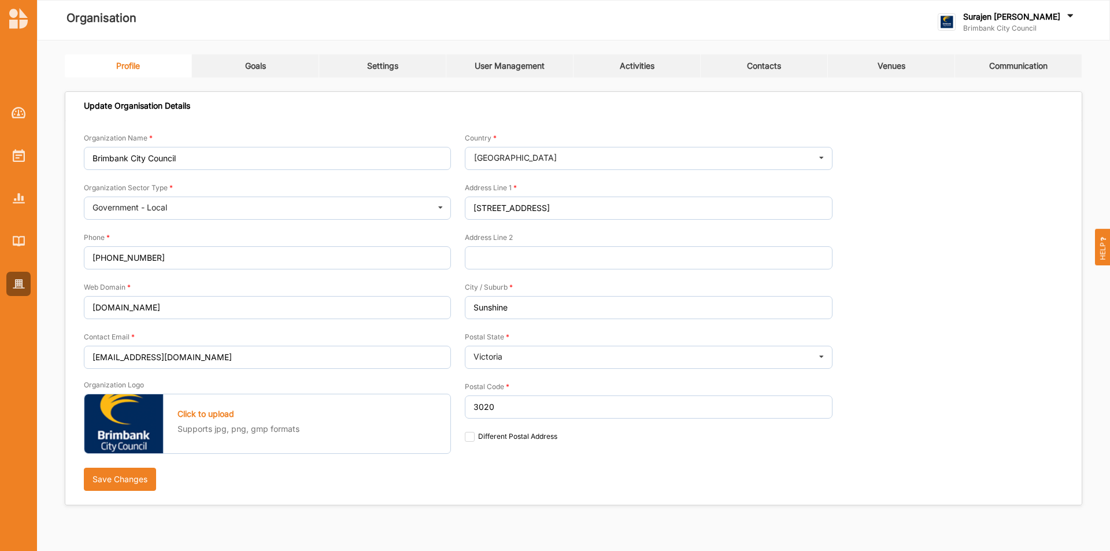  What do you see at coordinates (18, 156) in the screenshot?
I see `a: Activities` at bounding box center [18, 156].